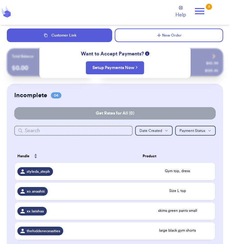  I want to click on span: skims green pants small, so click(178, 211).